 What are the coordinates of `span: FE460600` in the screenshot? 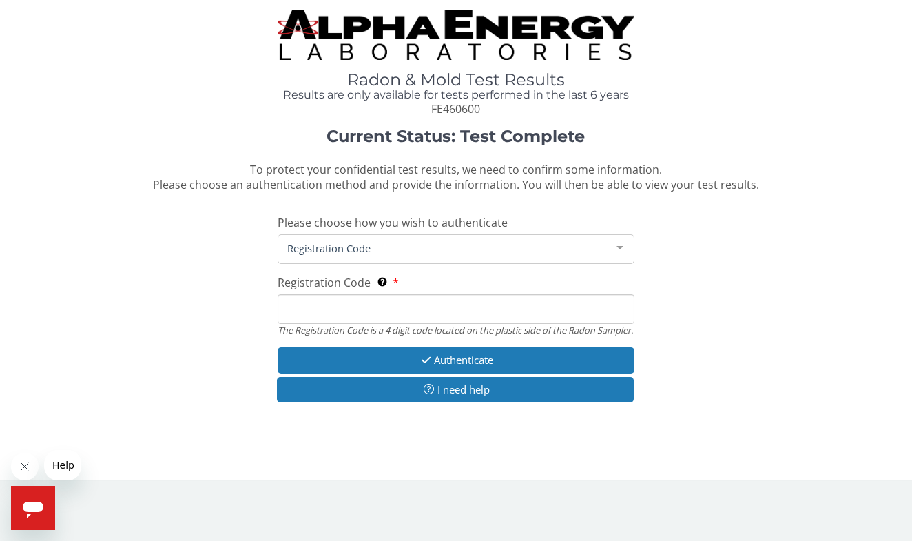 It's located at (455, 109).